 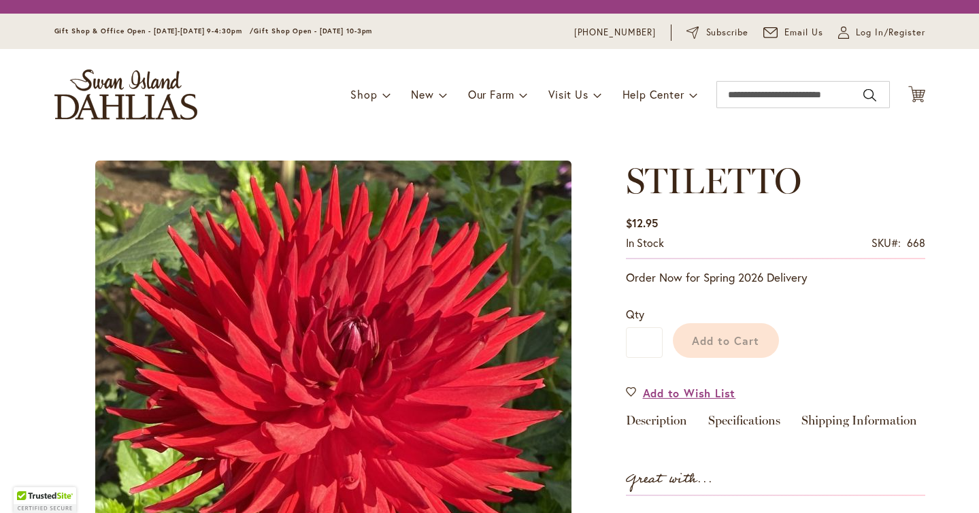 What do you see at coordinates (776, 424) in the screenshot?
I see `div: Detailed Product Info` at bounding box center [776, 424].